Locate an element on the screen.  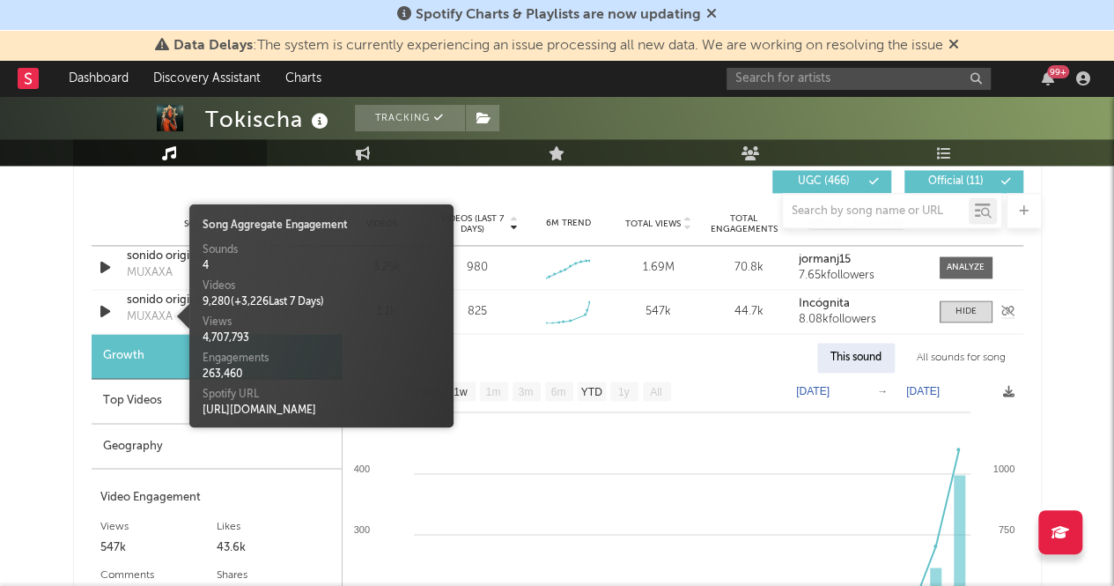
text: 1000 is located at coordinates (1003, 468).